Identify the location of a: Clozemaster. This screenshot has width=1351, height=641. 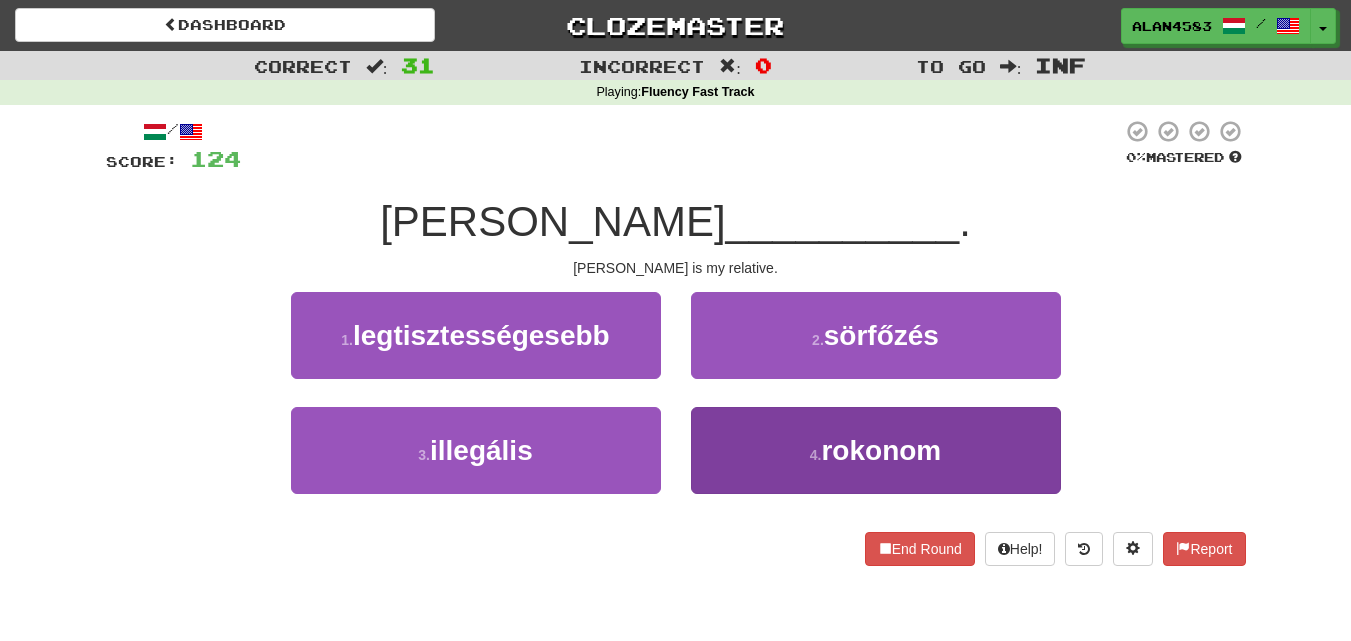
(675, 25).